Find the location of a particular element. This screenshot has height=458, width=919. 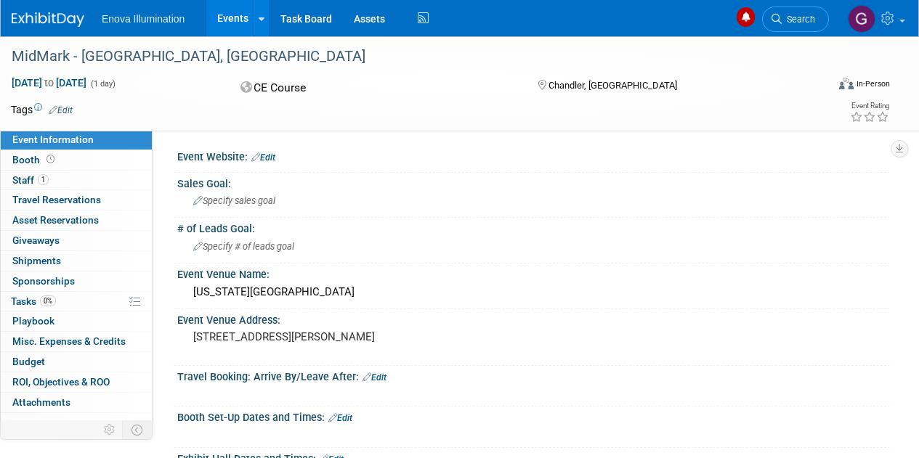

span: Budget is located at coordinates (28, 362).